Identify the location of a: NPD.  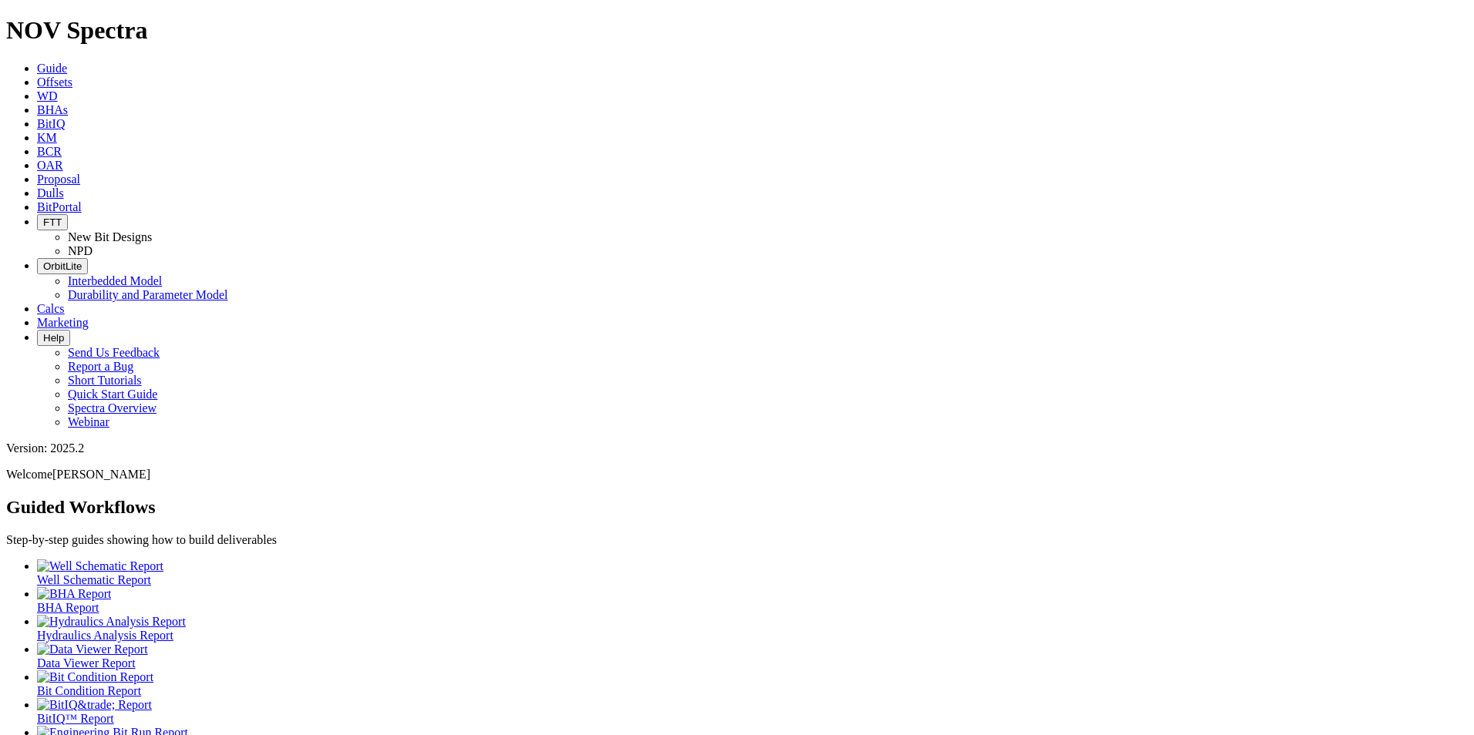
(80, 251).